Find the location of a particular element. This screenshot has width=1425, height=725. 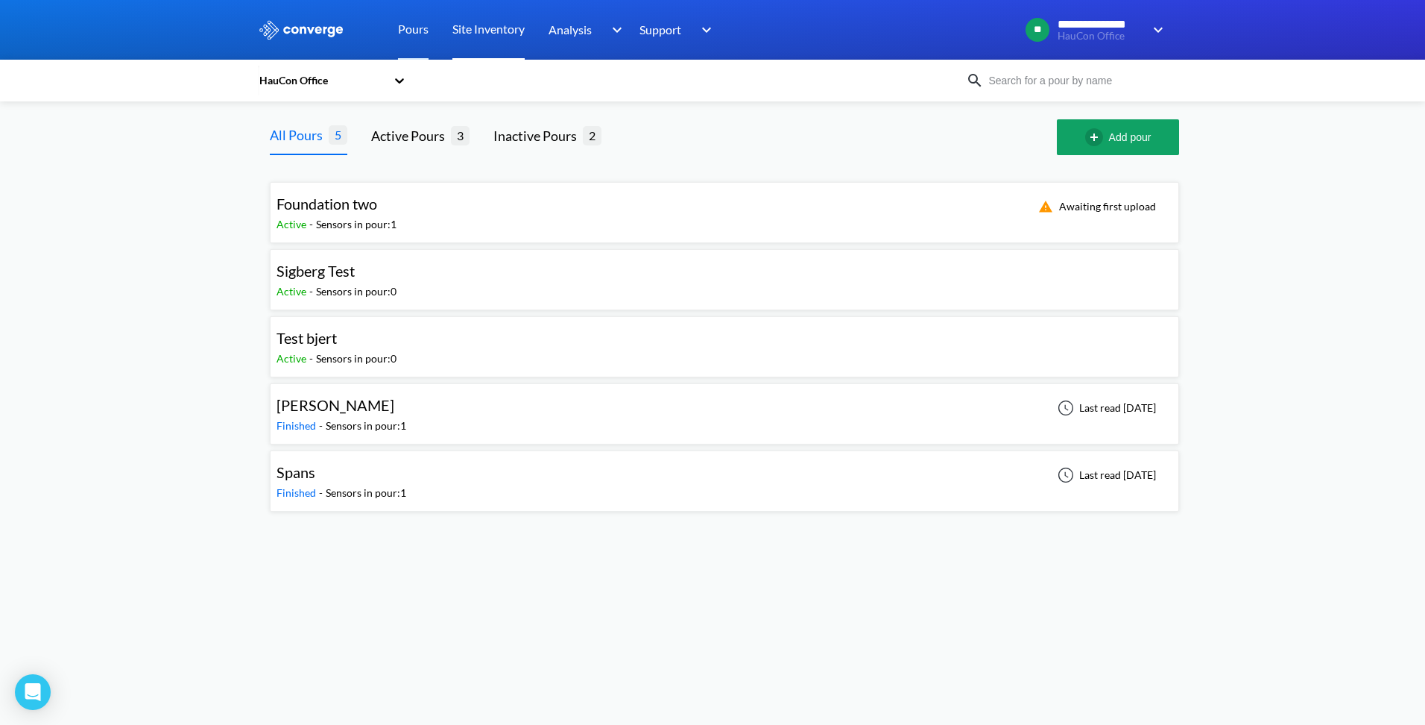

span: HauCon Office is located at coordinates (1100, 36).